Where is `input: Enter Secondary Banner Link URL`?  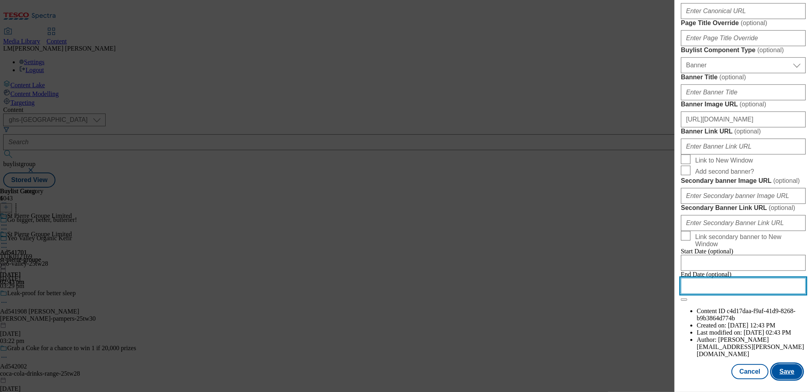 input: Enter Secondary Banner Link URL is located at coordinates (743, 223).